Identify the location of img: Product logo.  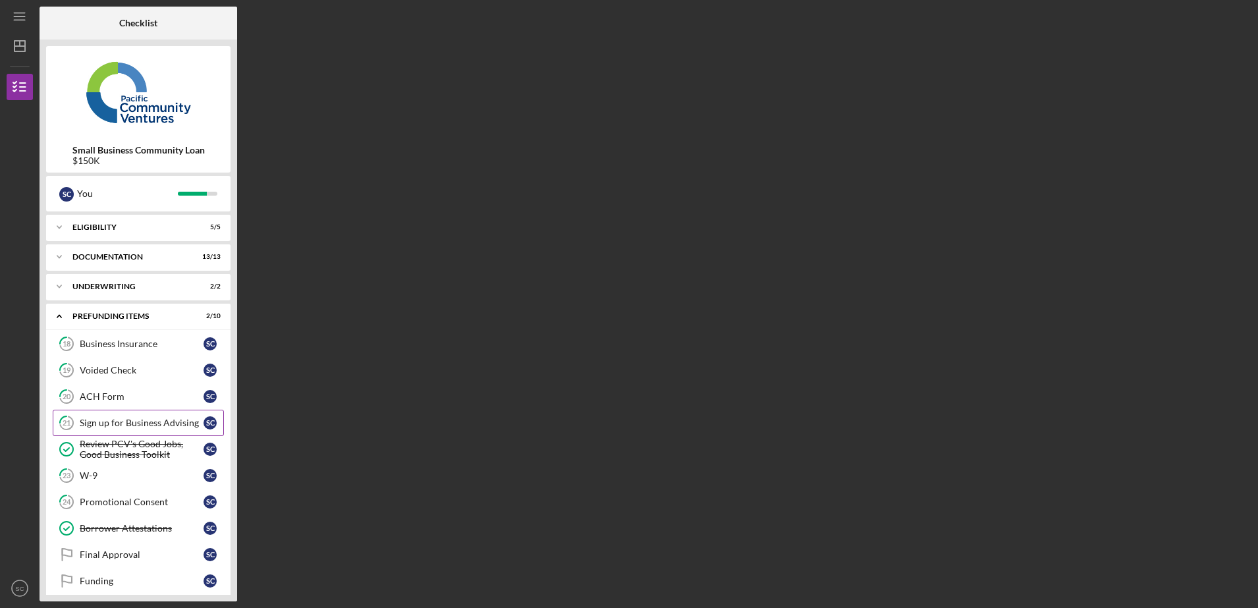
(138, 92).